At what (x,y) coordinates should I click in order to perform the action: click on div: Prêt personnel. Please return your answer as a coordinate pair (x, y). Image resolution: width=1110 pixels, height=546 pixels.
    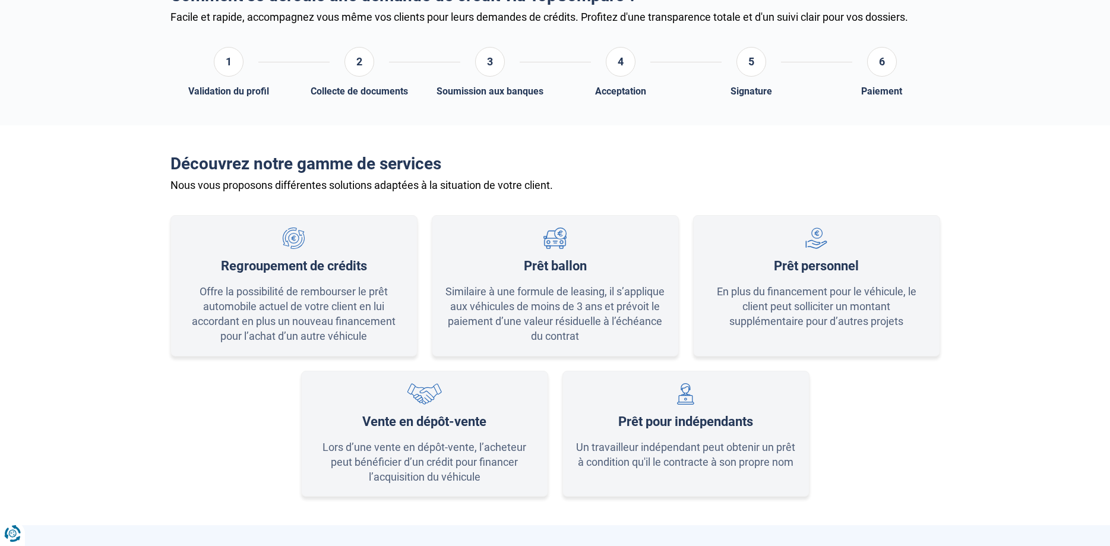
    Looking at the image, I should click on (816, 266).